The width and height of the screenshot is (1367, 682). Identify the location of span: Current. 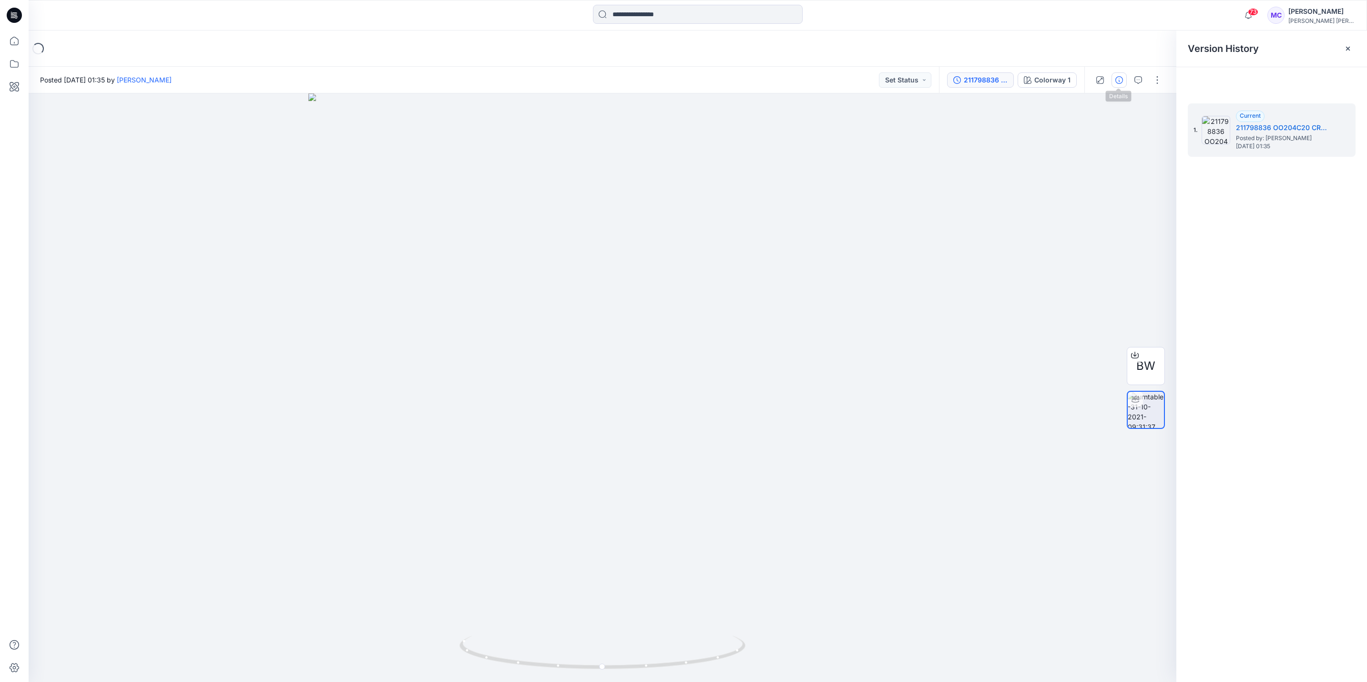
(1250, 115).